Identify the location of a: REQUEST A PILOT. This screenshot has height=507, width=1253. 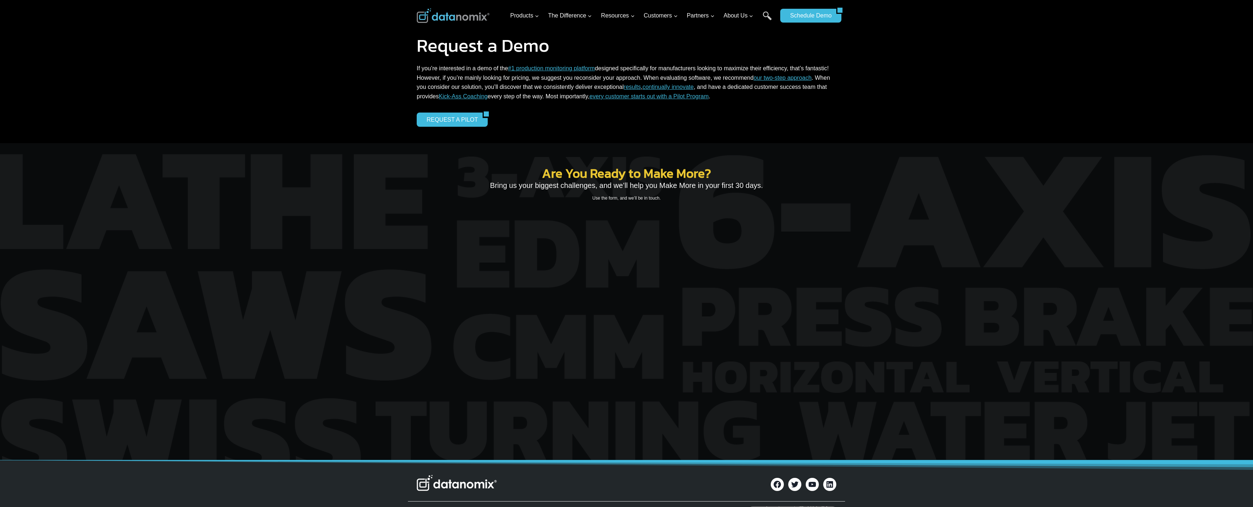
(449, 119).